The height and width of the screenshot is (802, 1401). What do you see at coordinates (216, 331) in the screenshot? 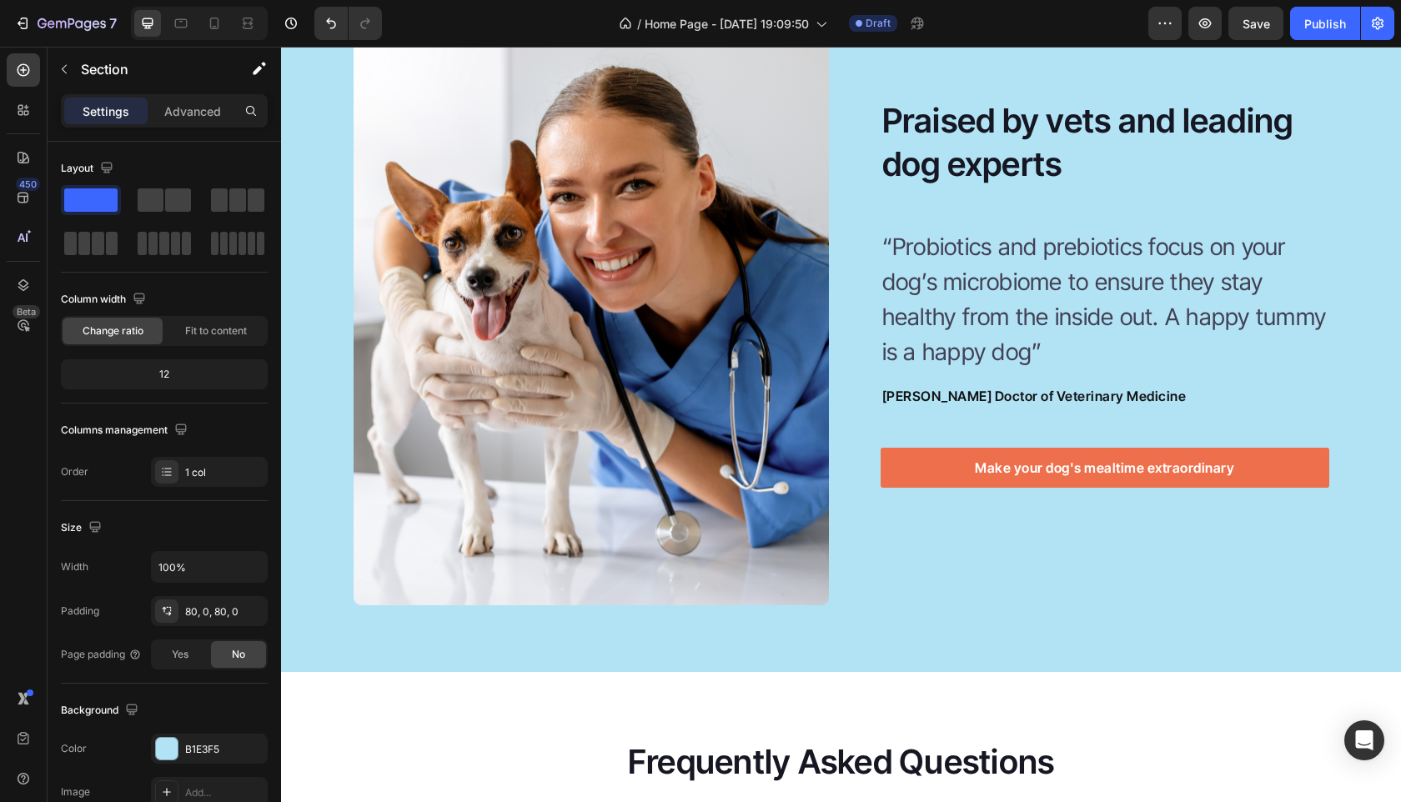
I see `span: Fit to content` at bounding box center [216, 331].